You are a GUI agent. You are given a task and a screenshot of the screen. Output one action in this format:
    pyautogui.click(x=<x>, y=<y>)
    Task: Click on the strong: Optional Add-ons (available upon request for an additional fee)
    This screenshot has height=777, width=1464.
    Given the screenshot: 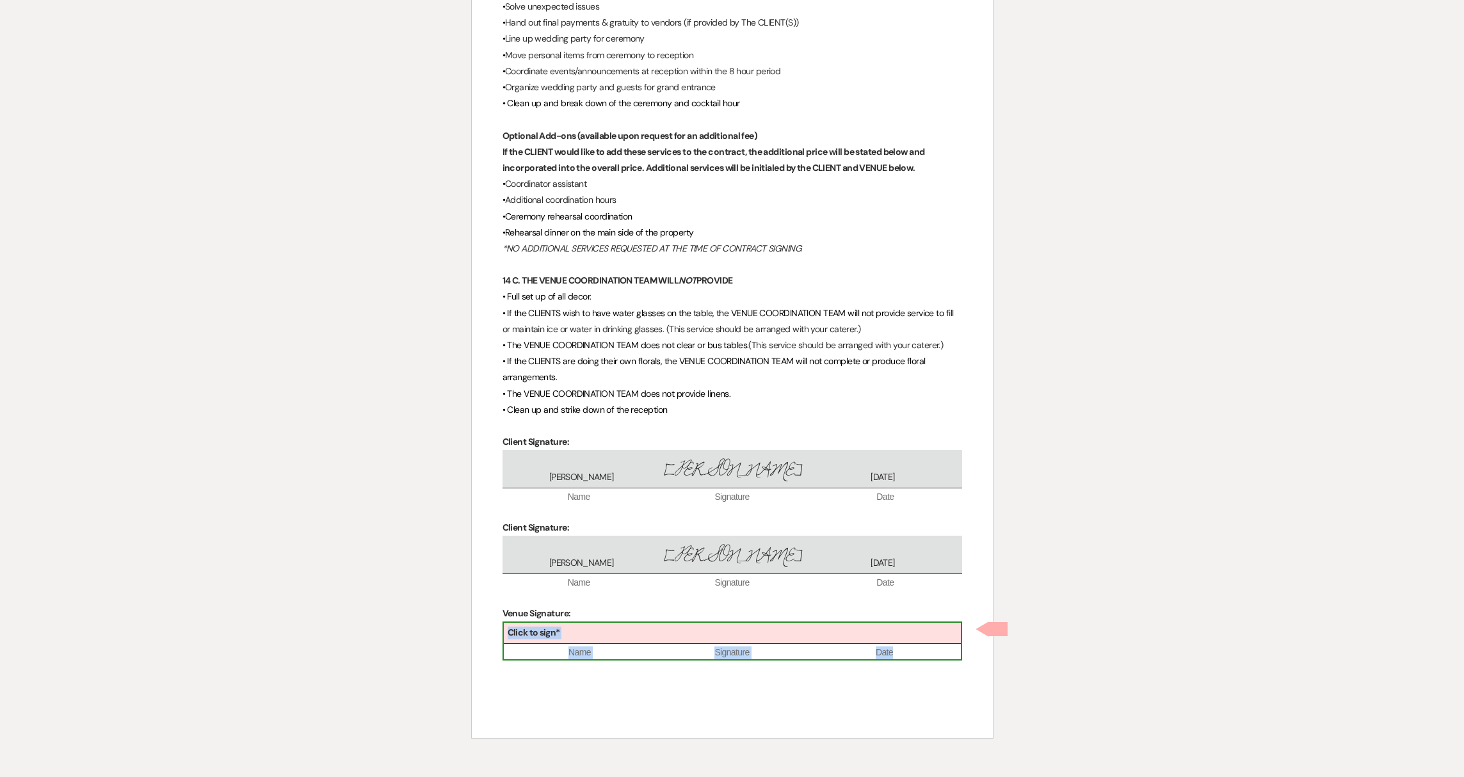 What is the action you would take?
    pyautogui.click(x=630, y=136)
    